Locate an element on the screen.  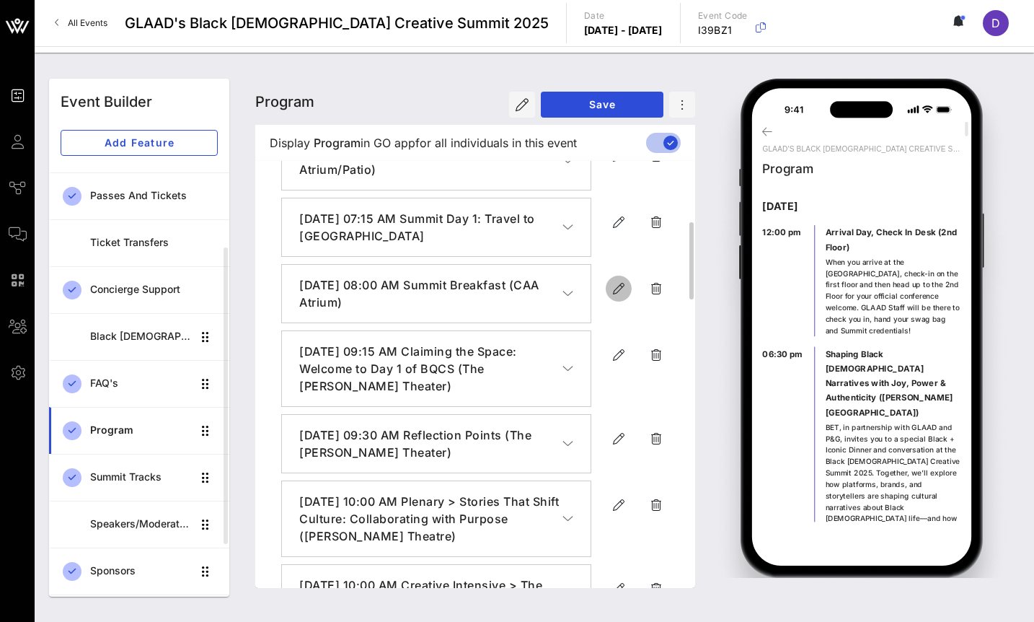
div: Summit Tracks is located at coordinates (141, 477).